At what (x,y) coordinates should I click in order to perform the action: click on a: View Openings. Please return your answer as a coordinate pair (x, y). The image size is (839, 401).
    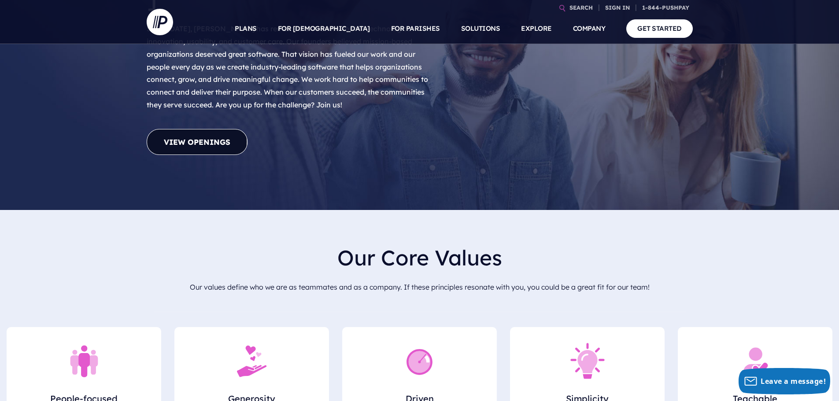
    Looking at the image, I should click on (197, 142).